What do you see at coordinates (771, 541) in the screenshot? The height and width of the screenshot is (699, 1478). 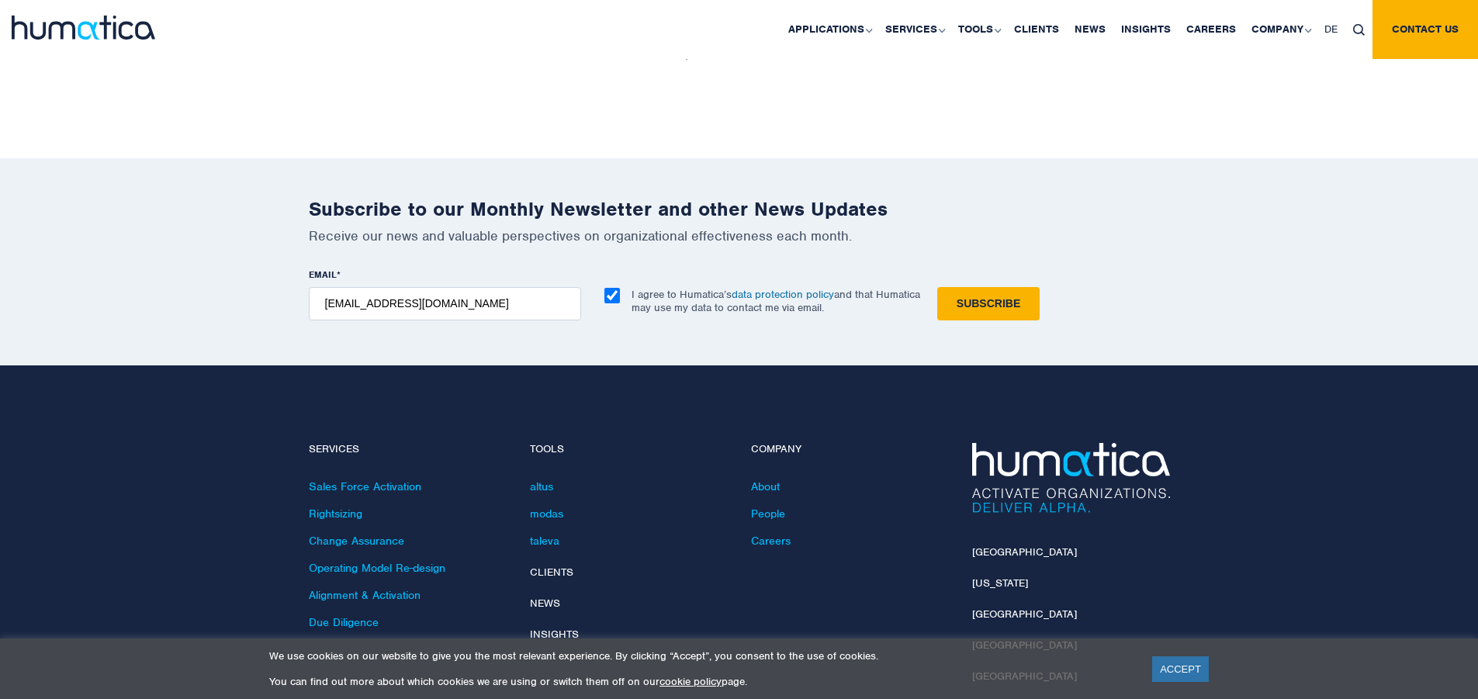 I see `a: Careers` at bounding box center [771, 541].